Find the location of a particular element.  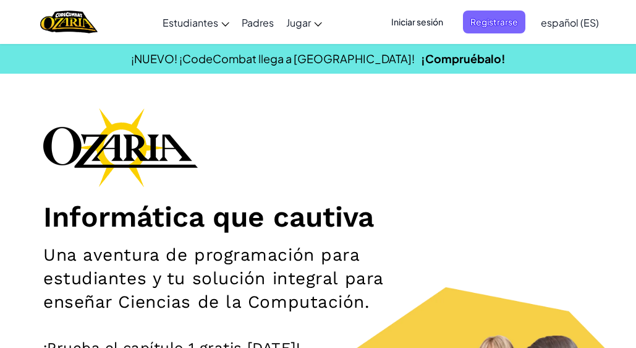

font: Iniciar sesión is located at coordinates (418, 22).